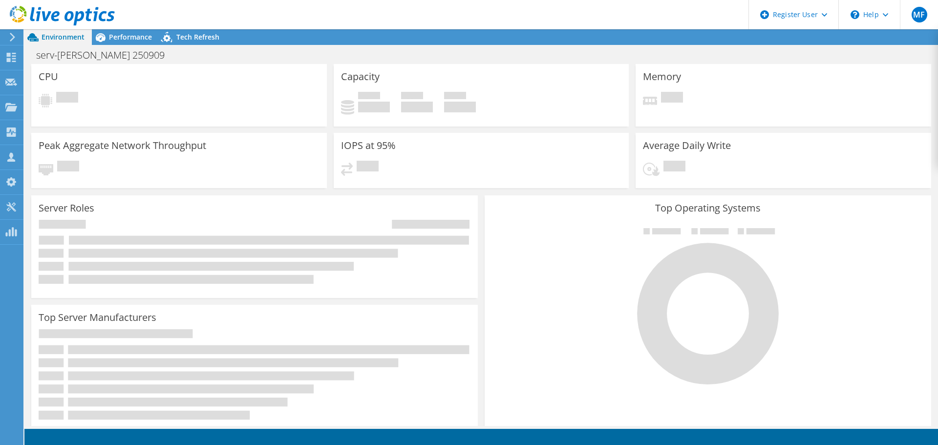  What do you see at coordinates (97, 318) in the screenshot?
I see `h3: Top Server Manufacturers` at bounding box center [97, 318].